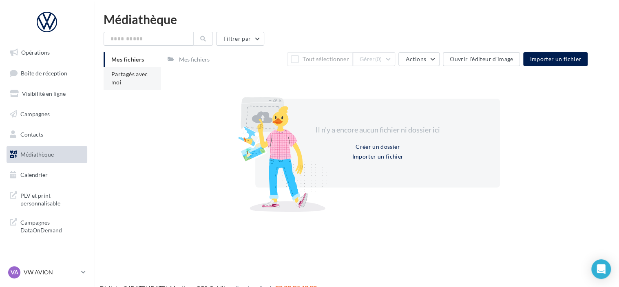 This screenshot has width=619, height=287. I want to click on div: Mes fichiers, so click(194, 60).